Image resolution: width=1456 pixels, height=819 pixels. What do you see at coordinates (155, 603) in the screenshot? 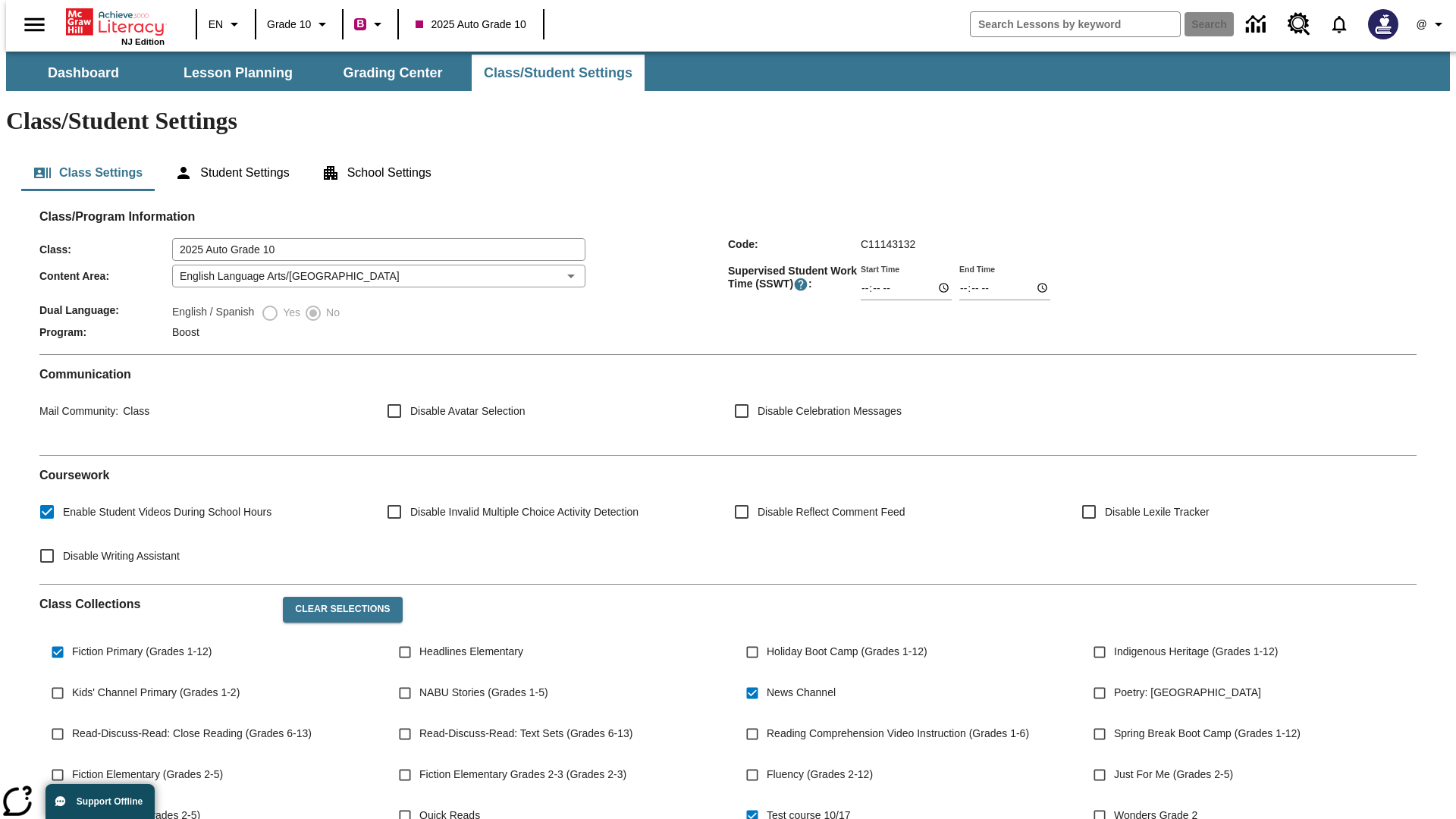
I see `h2: Class Collections` at bounding box center [155, 603].